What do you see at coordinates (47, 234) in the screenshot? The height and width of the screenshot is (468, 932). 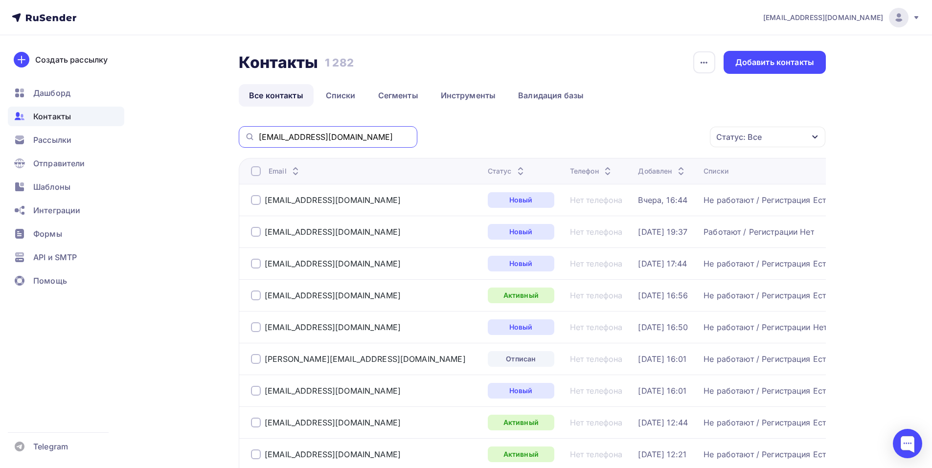 I see `span: Формы` at bounding box center [47, 234].